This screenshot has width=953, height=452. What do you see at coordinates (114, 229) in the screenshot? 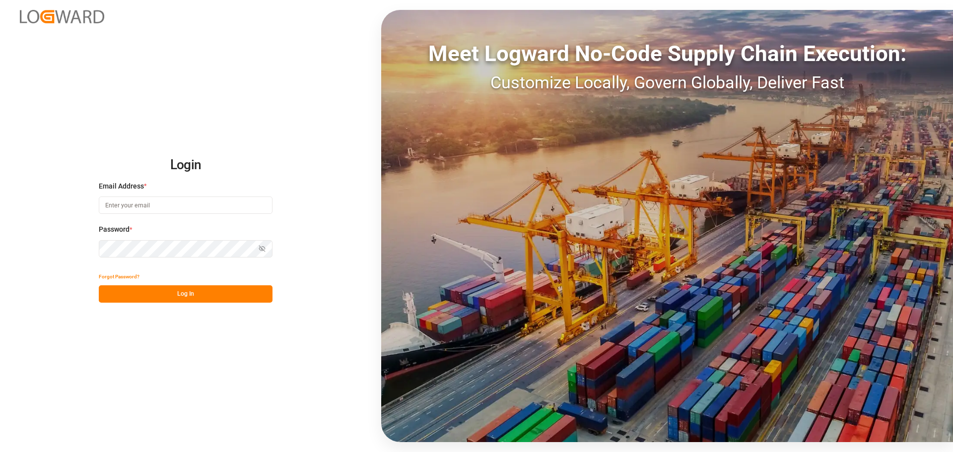
I see `span: Password` at bounding box center [114, 229].